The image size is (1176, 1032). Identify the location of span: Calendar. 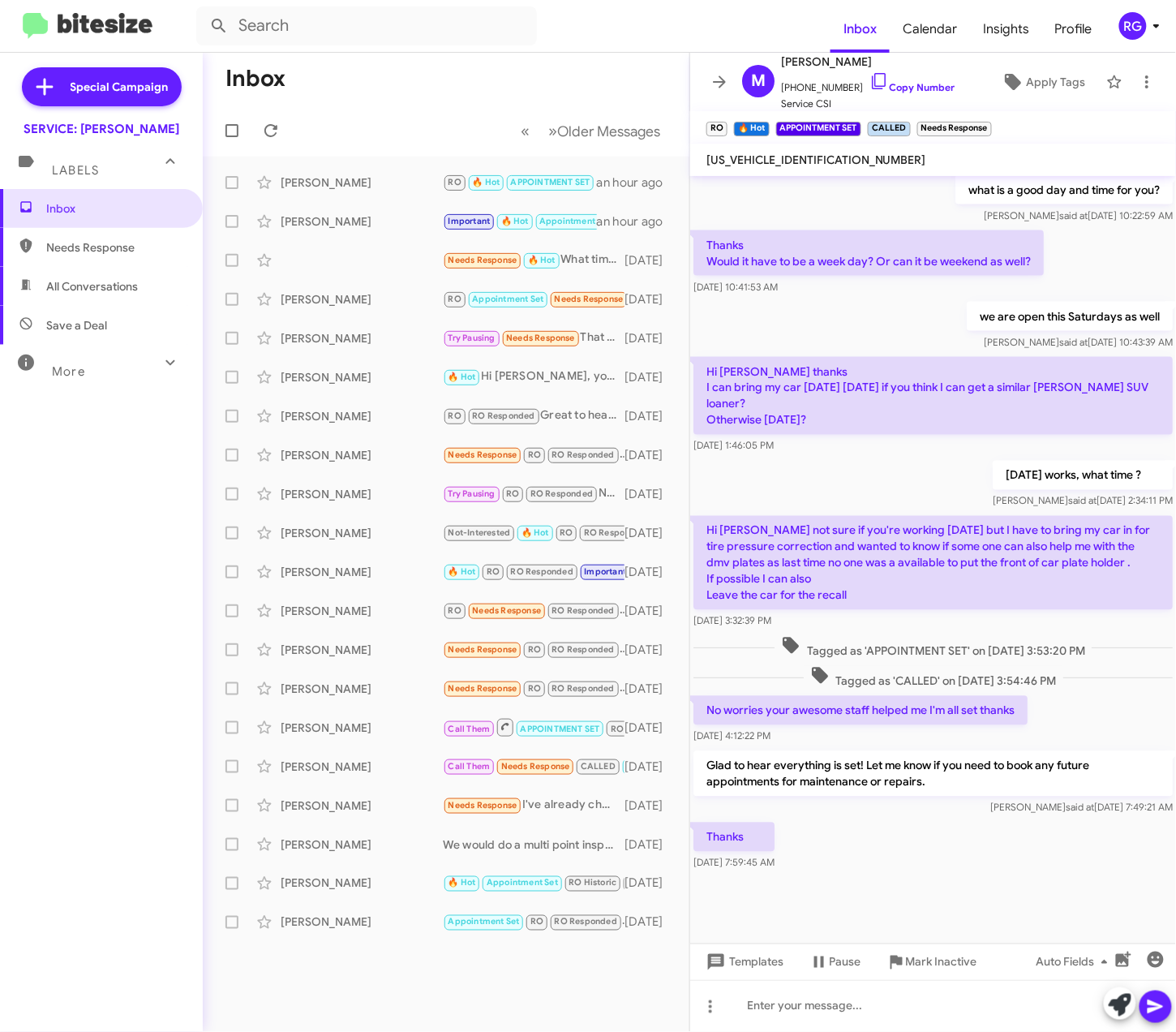
(930, 29).